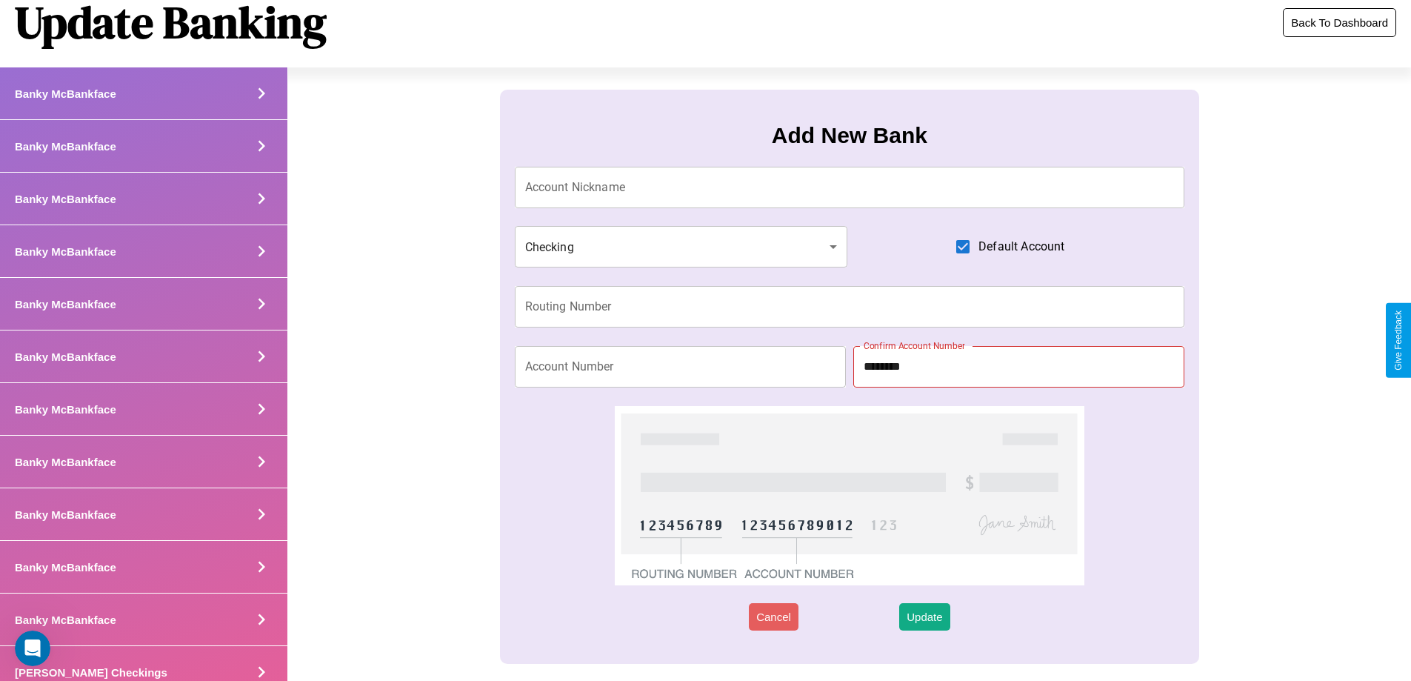 This screenshot has height=681, width=1411. Describe the element at coordinates (914, 345) in the screenshot. I see `label: Confirm Account Number` at that location.